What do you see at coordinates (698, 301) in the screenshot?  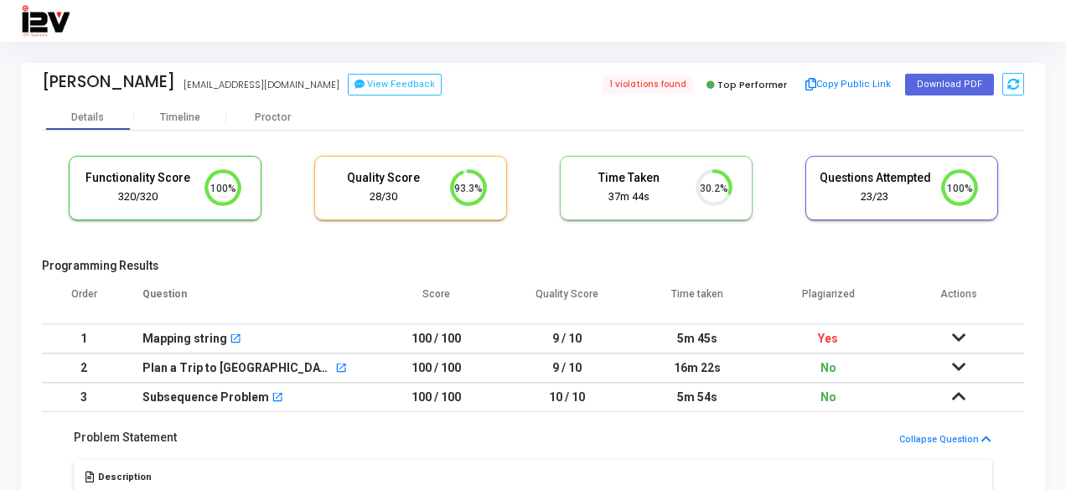 I see `th: Time taken` at bounding box center [698, 301].